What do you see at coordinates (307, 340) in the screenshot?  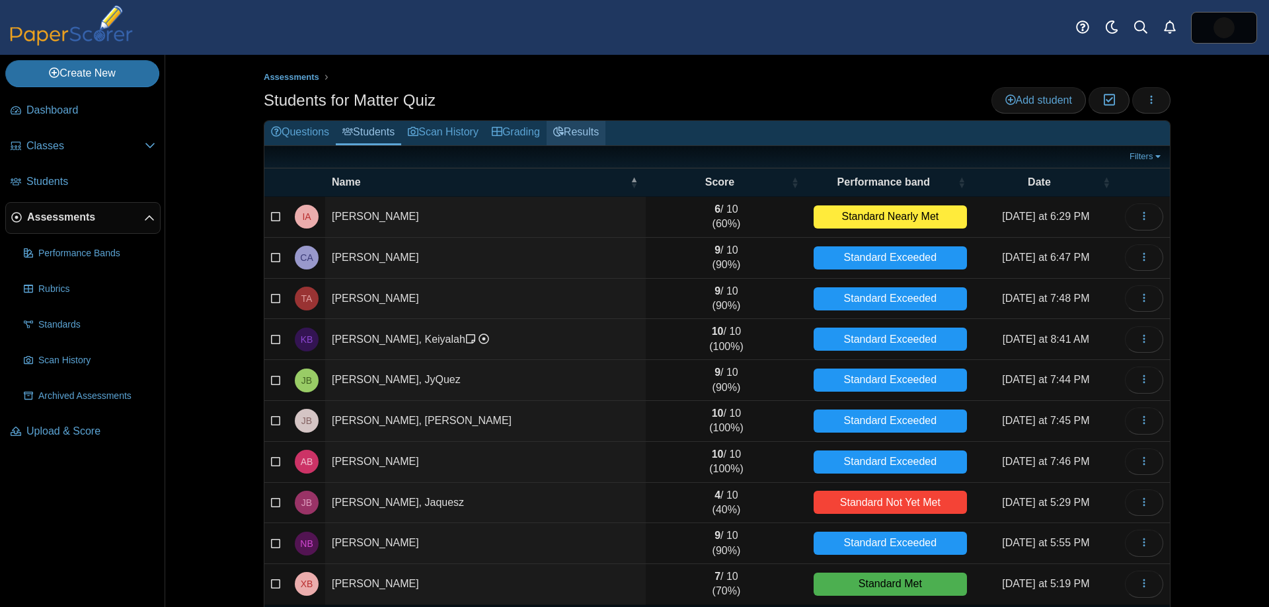 I see `span: Keiyalah Barber` at bounding box center [307, 340].